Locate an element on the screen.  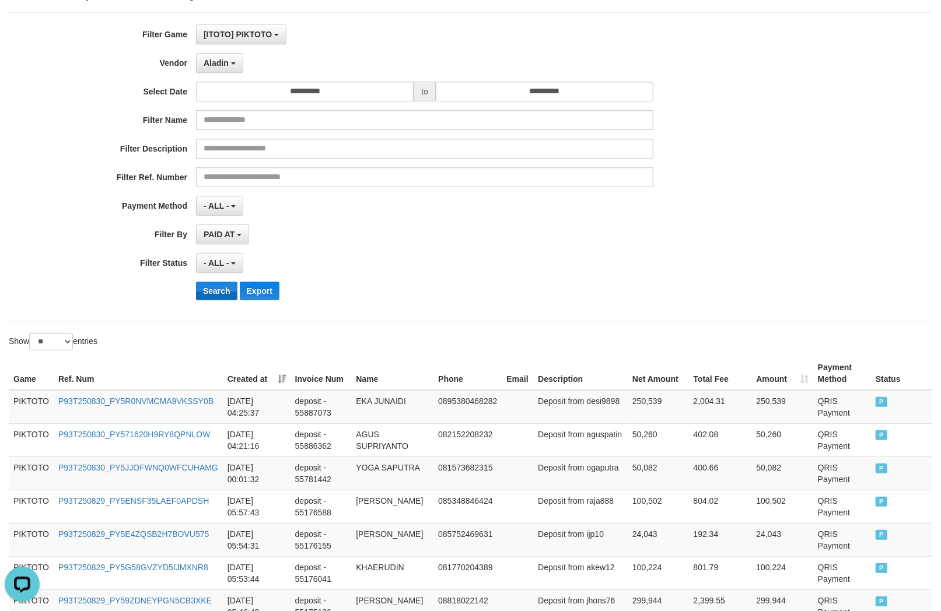
td: 402.08 is located at coordinates (720, 440).